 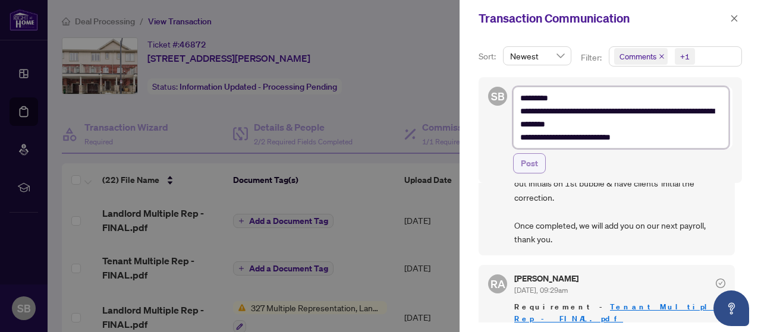 What do you see at coordinates (529, 164) in the screenshot?
I see `span: Post` at bounding box center [529, 164].